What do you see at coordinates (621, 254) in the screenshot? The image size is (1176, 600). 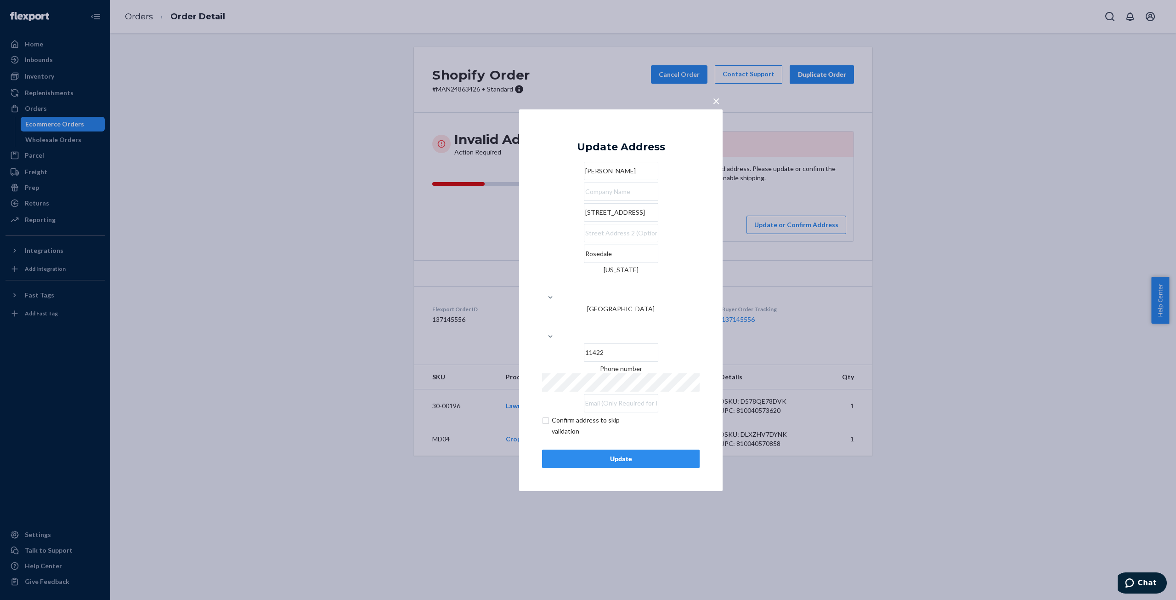 I see `input: City` at bounding box center [621, 254].